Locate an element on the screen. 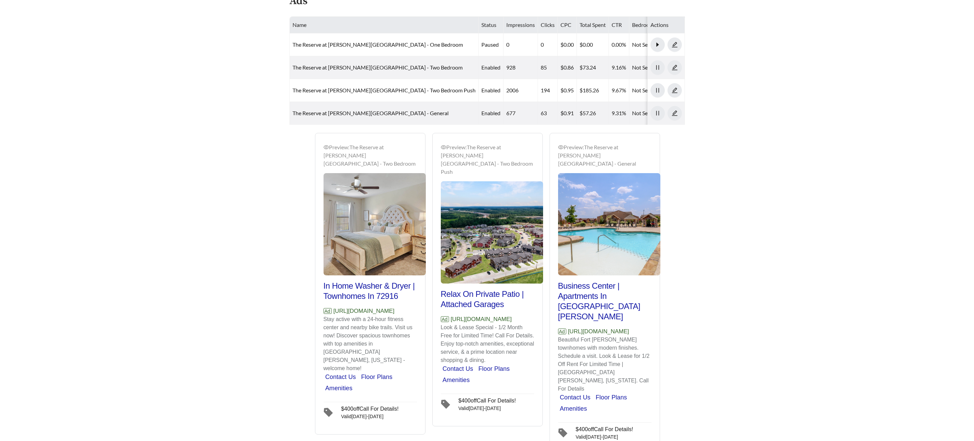  td: 677 is located at coordinates (521, 113).